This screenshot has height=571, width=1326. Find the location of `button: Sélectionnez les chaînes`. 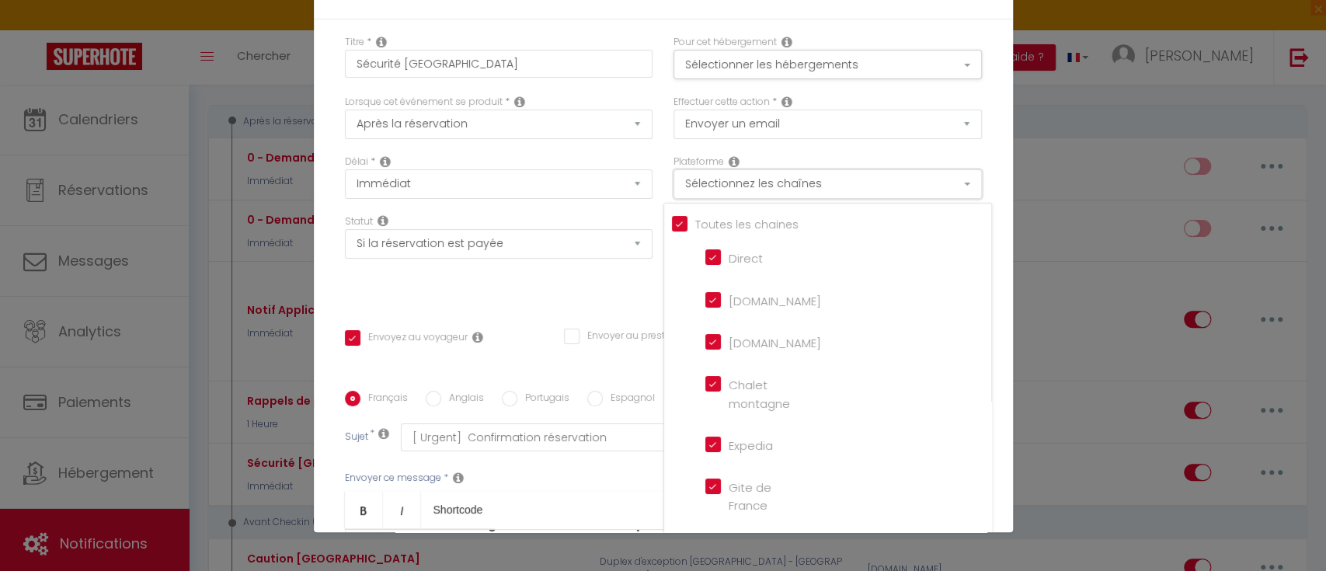

button: Sélectionnez les chaînes is located at coordinates (827, 184).